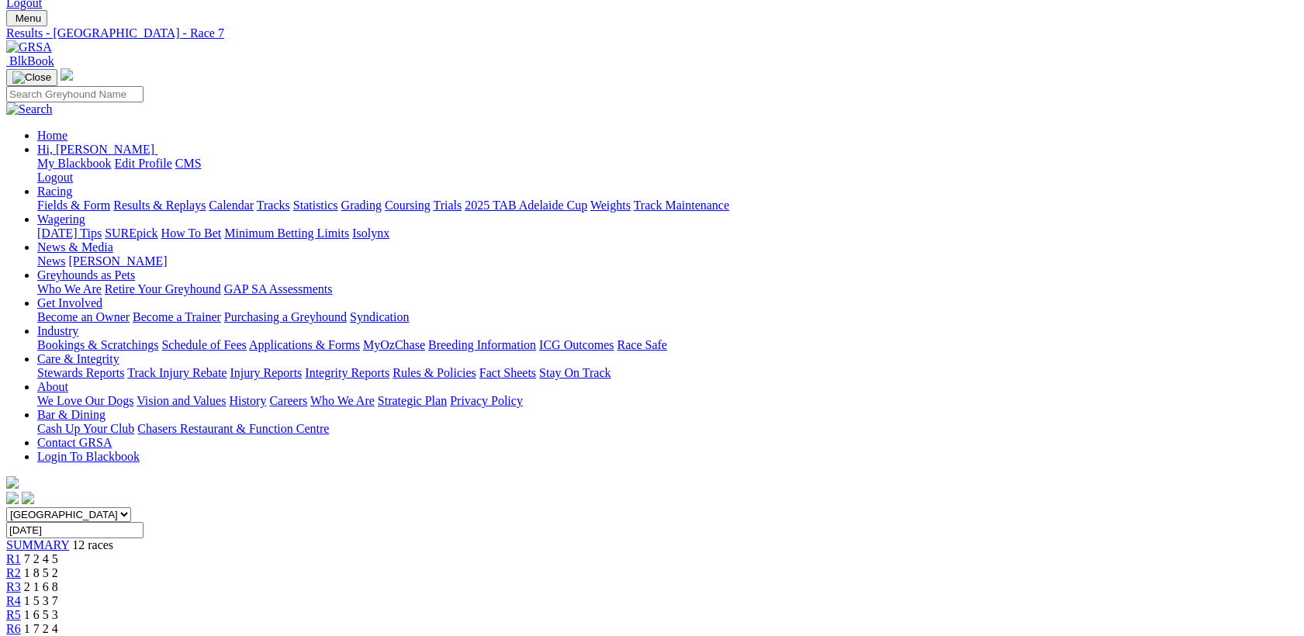 The width and height of the screenshot is (1304, 636). Describe the element at coordinates (394, 344) in the screenshot. I see `a: MyOzChase` at that location.